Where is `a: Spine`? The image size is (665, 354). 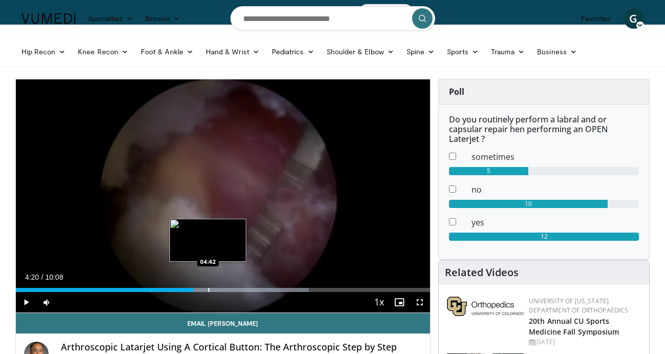 a: Spine is located at coordinates (420, 52).